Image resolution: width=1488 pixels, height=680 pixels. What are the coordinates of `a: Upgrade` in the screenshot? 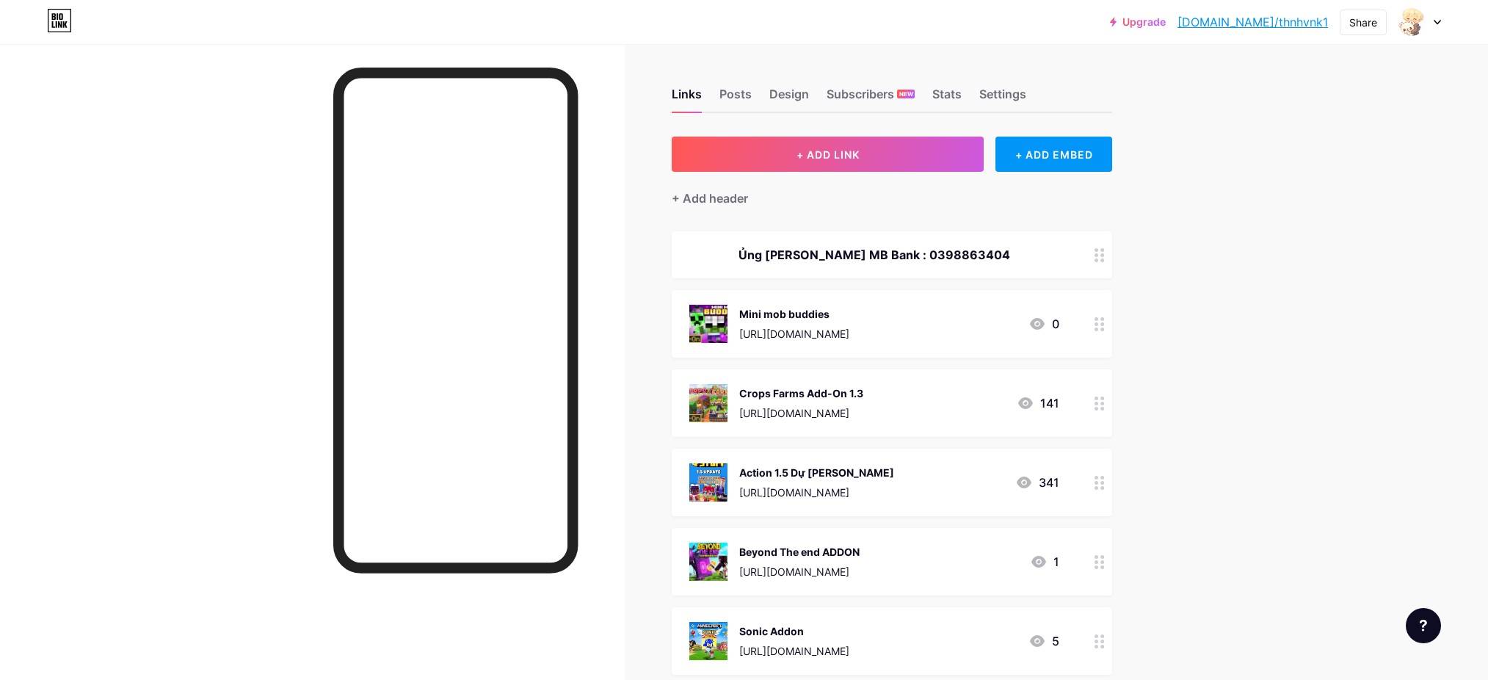 It's located at (1138, 22).